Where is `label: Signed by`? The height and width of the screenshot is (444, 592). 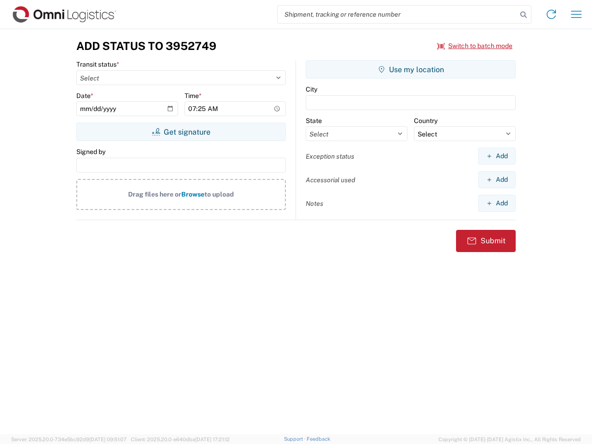
label: Signed by is located at coordinates (91, 152).